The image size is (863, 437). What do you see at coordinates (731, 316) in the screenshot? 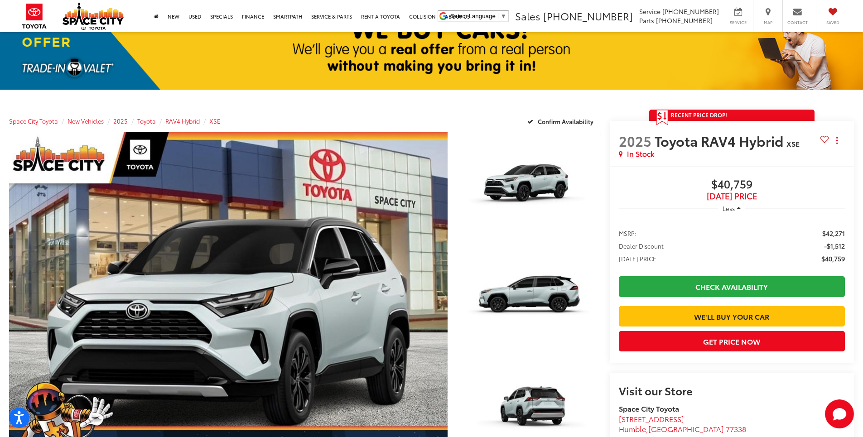
I see `a: We'll Buy Your Car` at bounding box center [731, 316].